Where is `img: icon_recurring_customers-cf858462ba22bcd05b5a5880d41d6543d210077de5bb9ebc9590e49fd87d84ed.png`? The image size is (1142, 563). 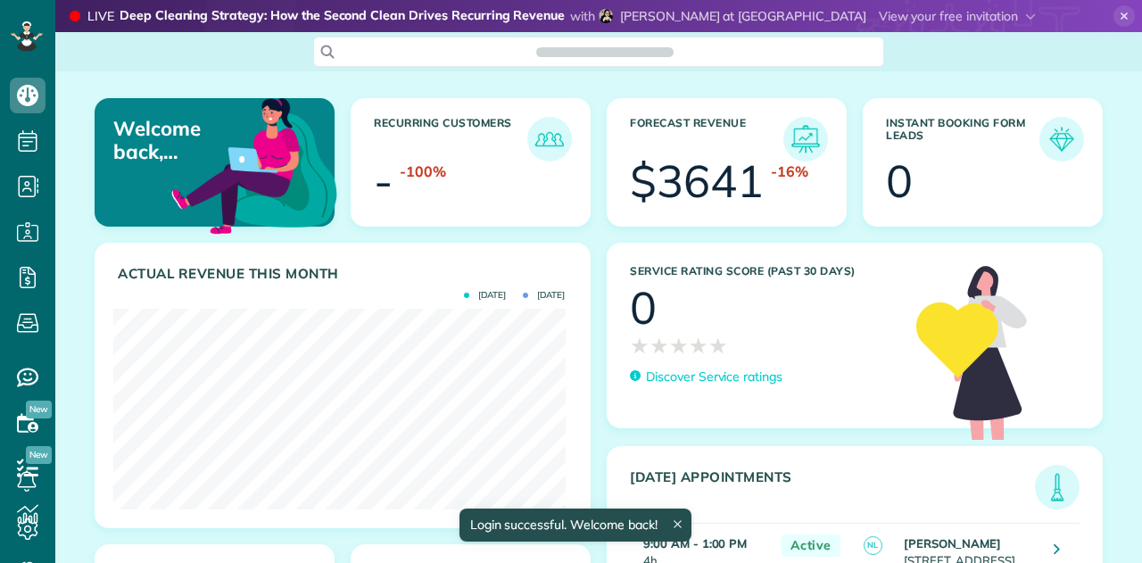
img: icon_recurring_customers-cf858462ba22bcd05b5a5880d41d6543d210077de5bb9ebc9590e49fd87d84ed.png is located at coordinates (550, 139).